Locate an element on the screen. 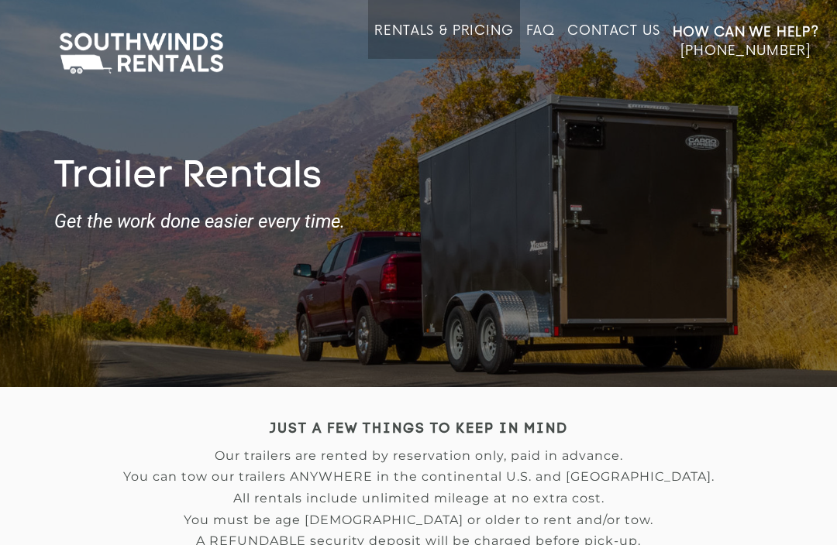 This screenshot has height=545, width=837. p: All rentals include unlimited mileage at no extra cost. is located at coordinates (418, 499).